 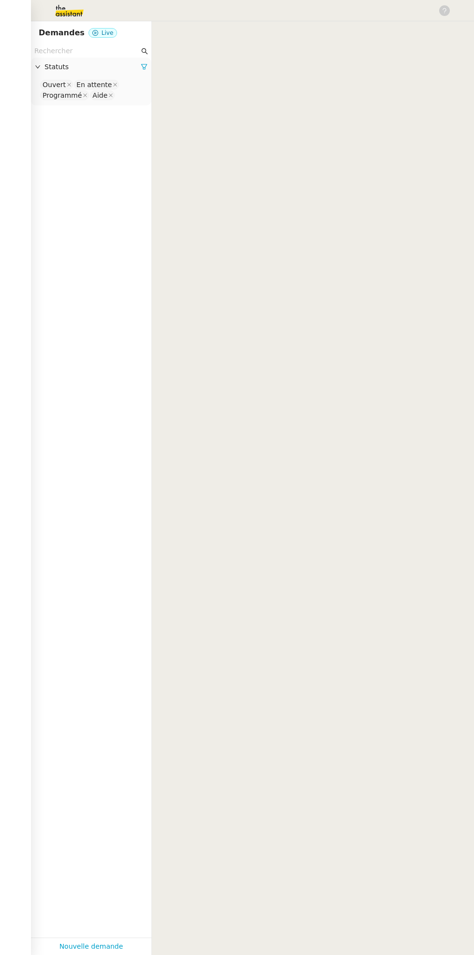 What do you see at coordinates (96, 85) in the screenshot?
I see `nz-select-item: En attente` at bounding box center [96, 85].